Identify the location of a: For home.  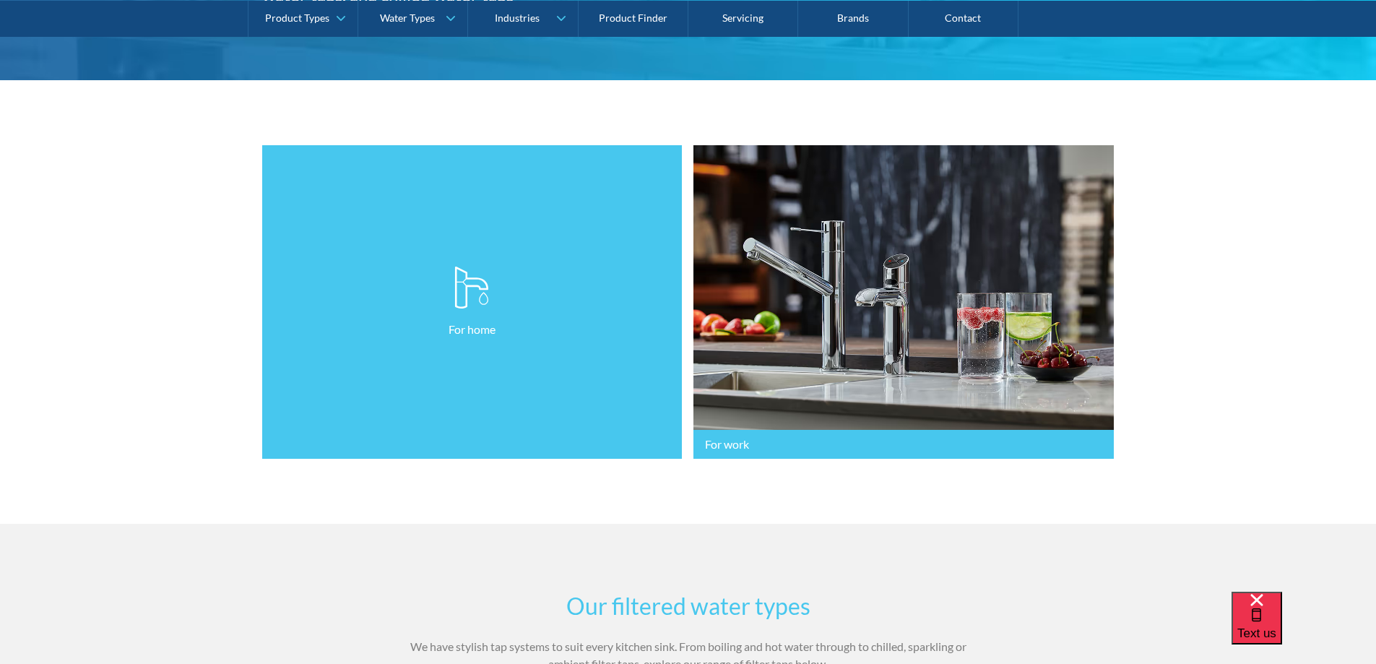
(472, 302).